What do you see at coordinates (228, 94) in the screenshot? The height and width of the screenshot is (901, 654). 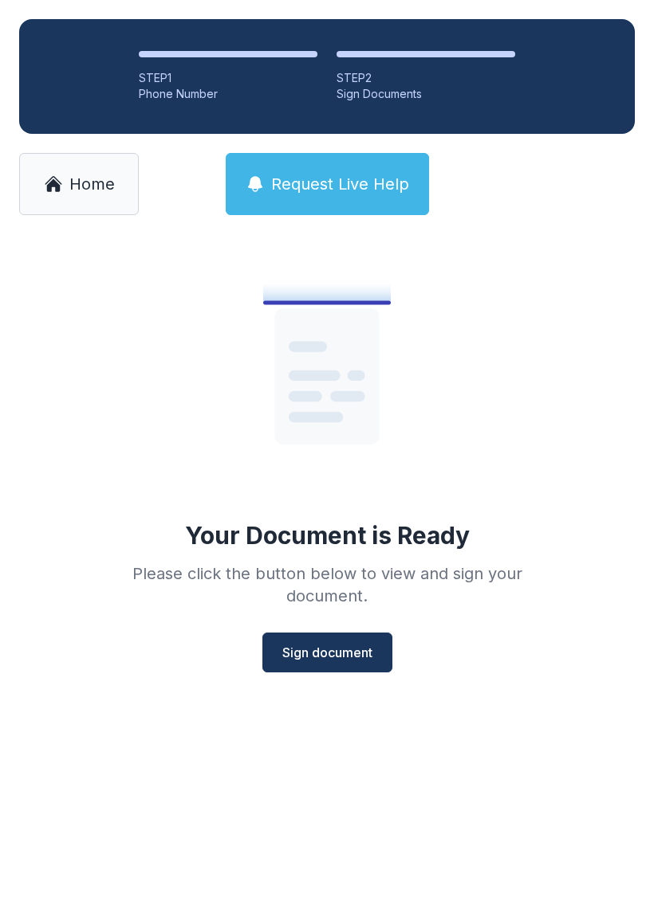 I see `div: Phone Number` at bounding box center [228, 94].